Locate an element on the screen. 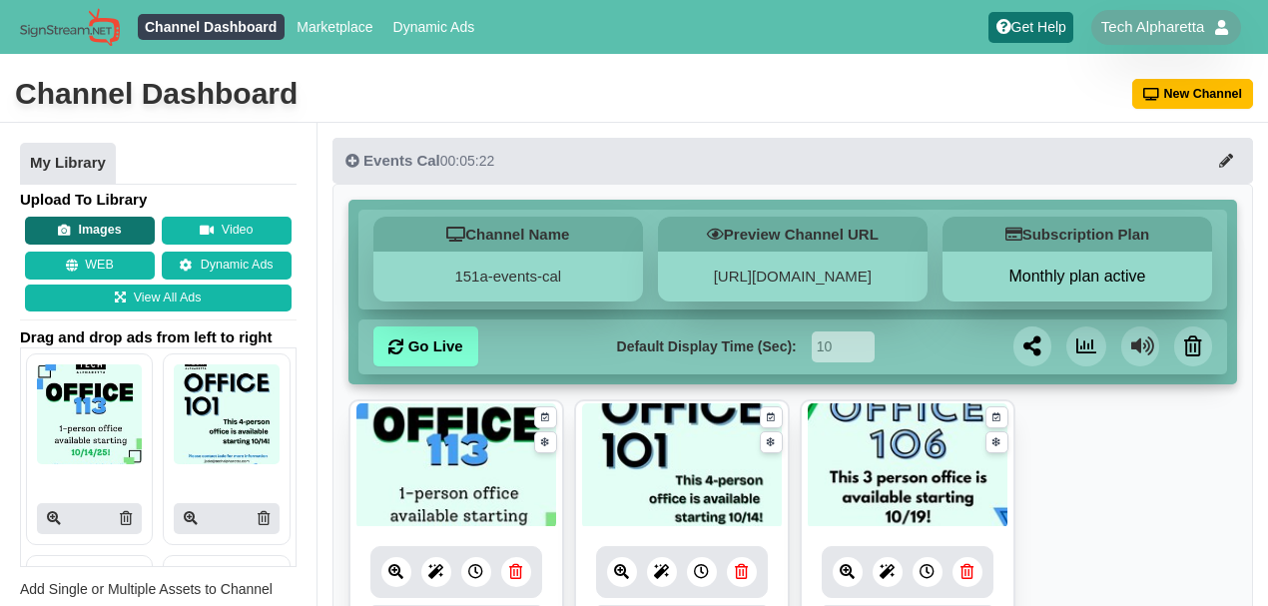 Image resolution: width=1268 pixels, height=606 pixels. img: 84.947 kb is located at coordinates (682, 465).